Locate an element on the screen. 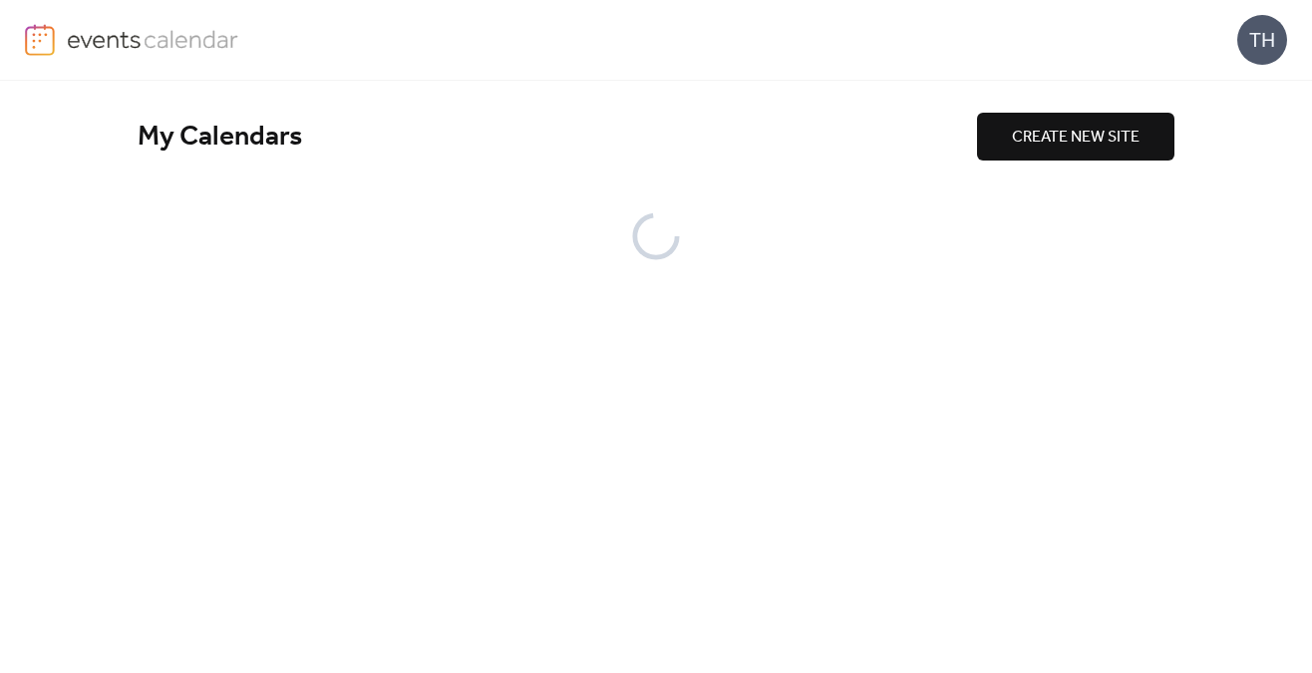  div: TH is located at coordinates (1262, 40).